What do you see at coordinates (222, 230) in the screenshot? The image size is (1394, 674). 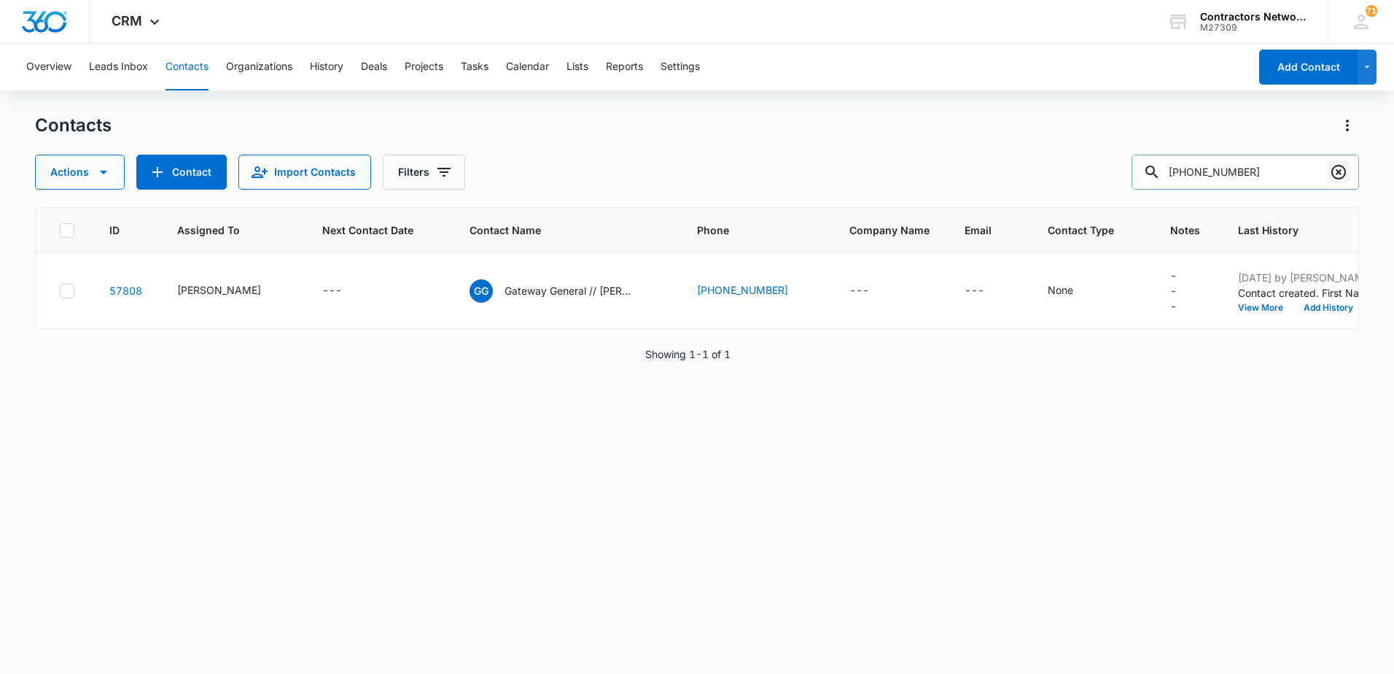 I see `span: Assigned To` at bounding box center [222, 230].